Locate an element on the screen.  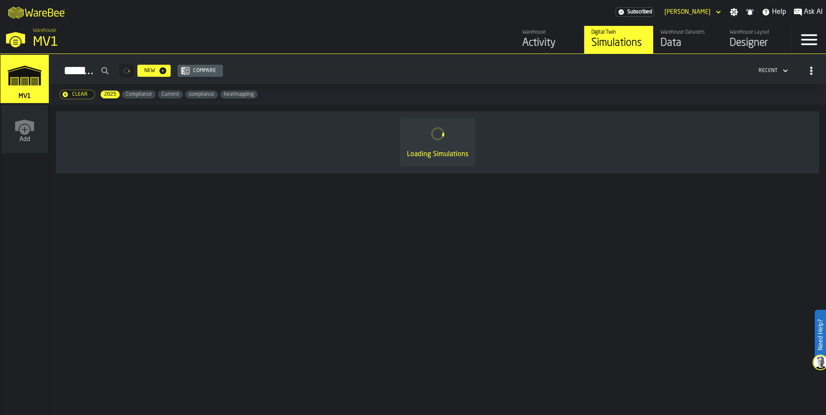
a: link-to-/wh/i/3ccf57d1-1e0c-4a81-a3bb-c2011c5f0d50/data is located at coordinates (687, 40).